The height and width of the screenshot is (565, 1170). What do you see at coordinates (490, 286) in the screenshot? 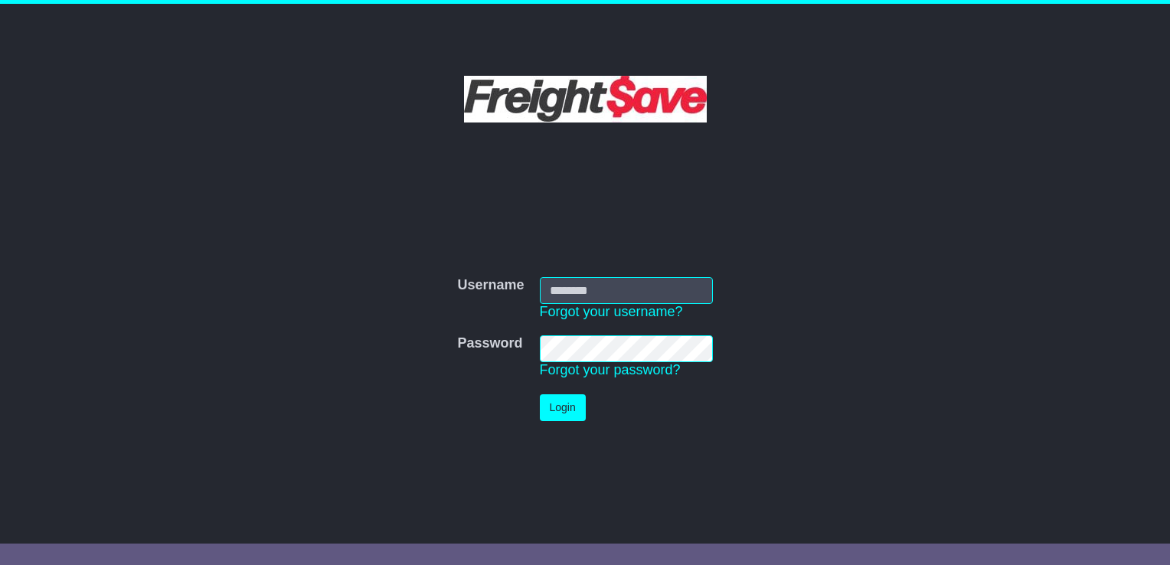
I see `label: Username` at bounding box center [490, 286].